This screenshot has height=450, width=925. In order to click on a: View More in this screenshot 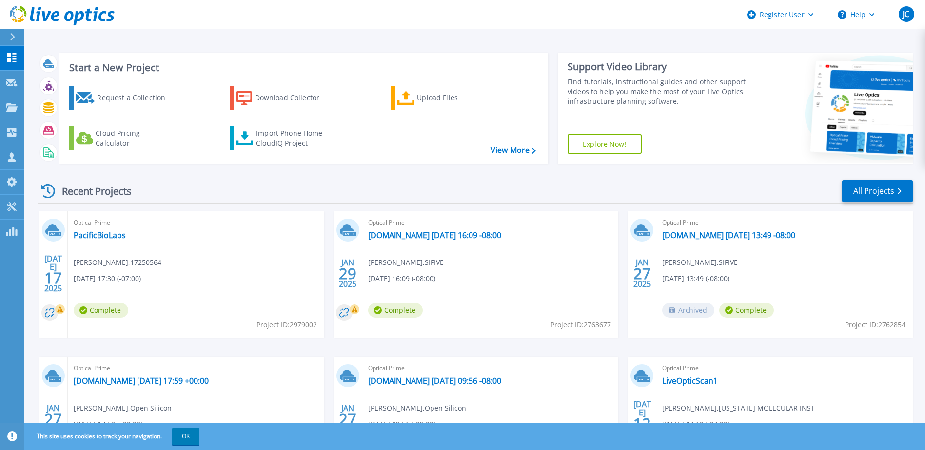, I will do `click(513, 150)`.